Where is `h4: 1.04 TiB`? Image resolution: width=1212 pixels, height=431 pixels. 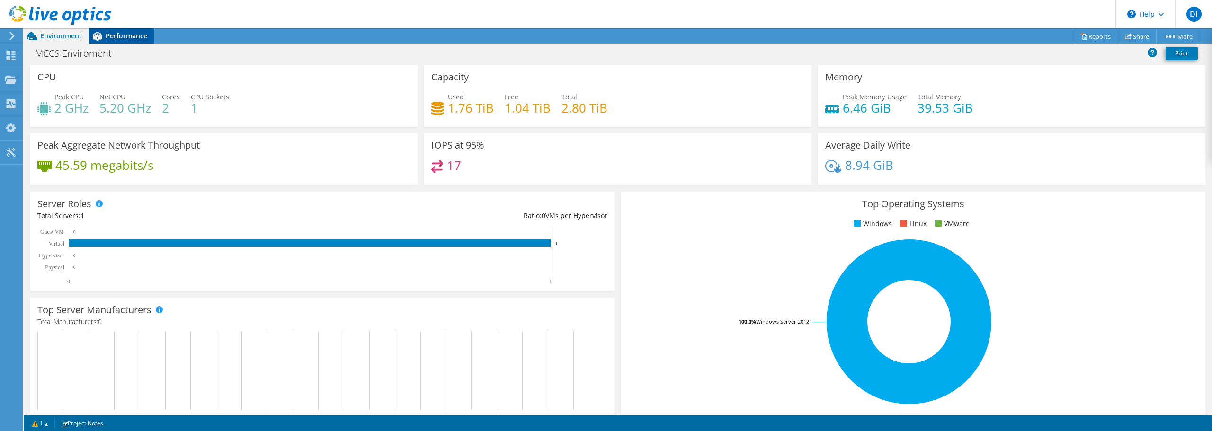 h4: 1.04 TiB is located at coordinates (527, 108).